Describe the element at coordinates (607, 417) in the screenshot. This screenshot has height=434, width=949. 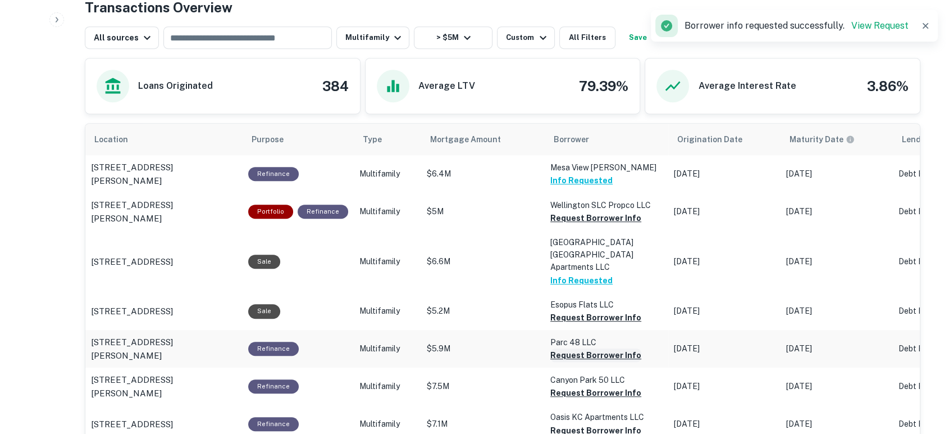
I see `p: Oasis KC Apartments LLC` at that location.